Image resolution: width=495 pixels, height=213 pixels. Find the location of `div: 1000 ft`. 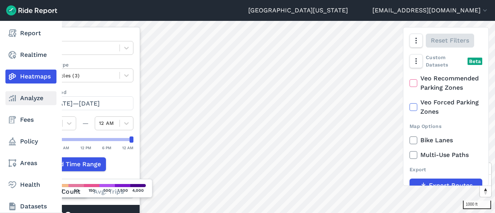

div: 1000 ft is located at coordinates (477, 205).